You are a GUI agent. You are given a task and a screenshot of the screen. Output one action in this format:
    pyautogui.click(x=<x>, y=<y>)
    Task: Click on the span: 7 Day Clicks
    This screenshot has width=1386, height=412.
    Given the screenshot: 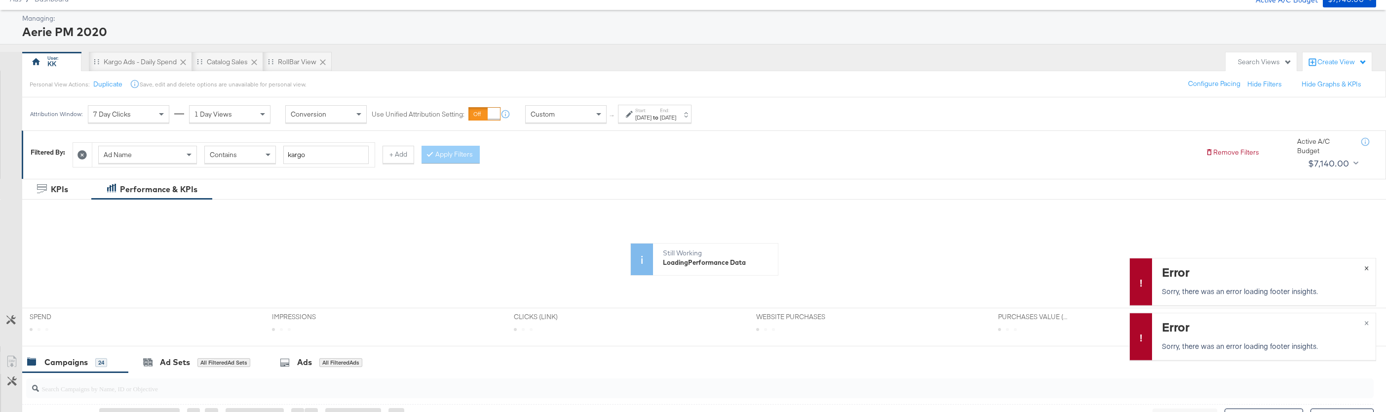 What is the action you would take?
    pyautogui.click(x=112, y=114)
    